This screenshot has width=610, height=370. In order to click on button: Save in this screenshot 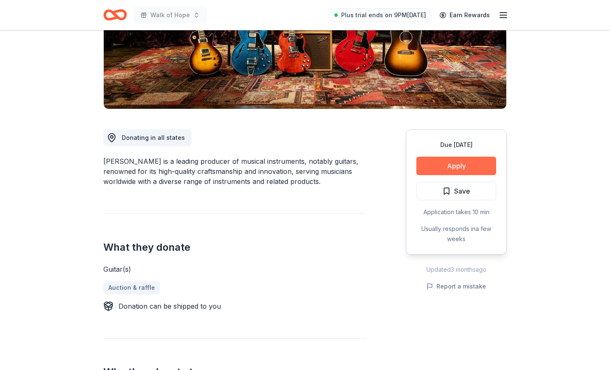, I will do `click(456, 191)`.